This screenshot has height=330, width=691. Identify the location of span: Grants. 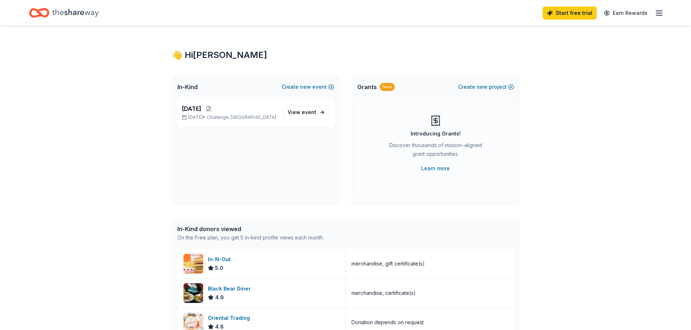
(367, 87).